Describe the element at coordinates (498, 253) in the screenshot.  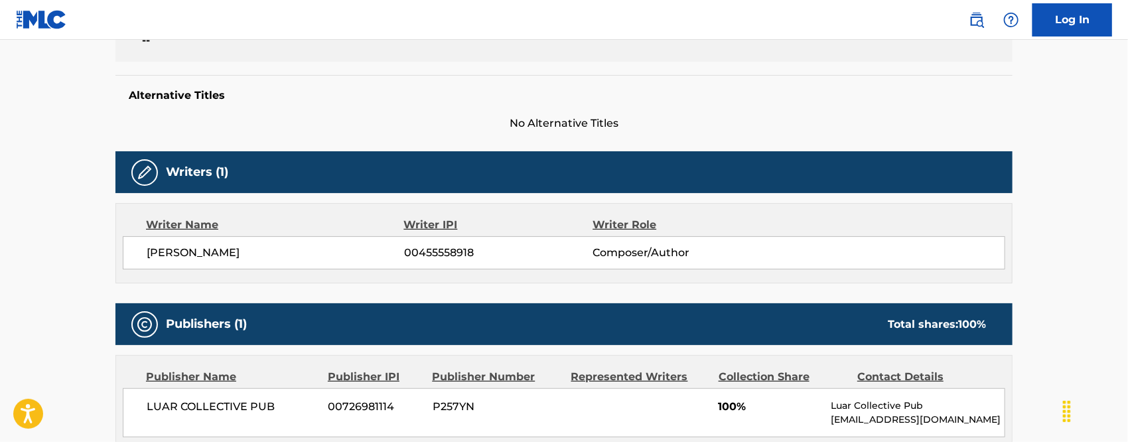
I see `span: 00455558918` at that location.